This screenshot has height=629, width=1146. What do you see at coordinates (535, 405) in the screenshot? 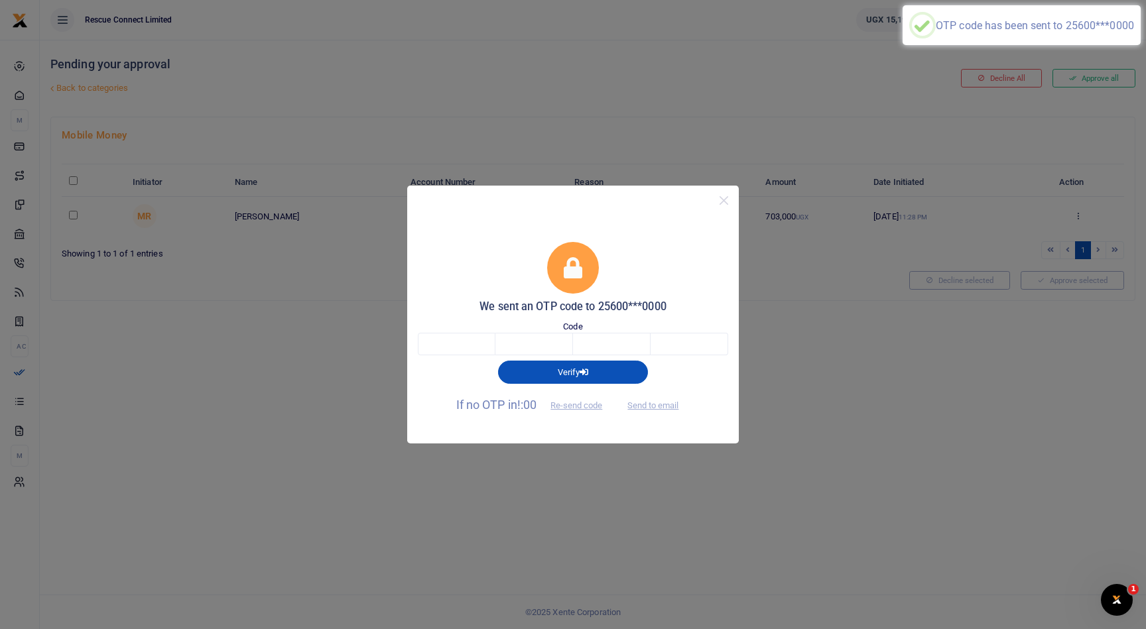
I see `span: If no OTP in` at bounding box center [535, 405].